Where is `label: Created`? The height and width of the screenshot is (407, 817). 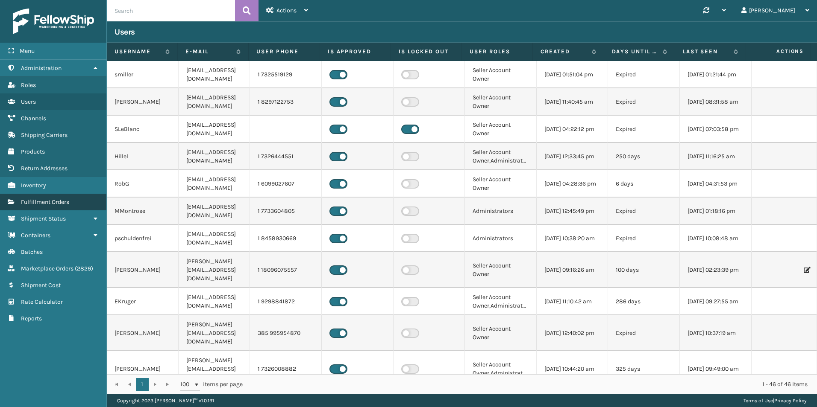 label: Created is located at coordinates (563, 52).